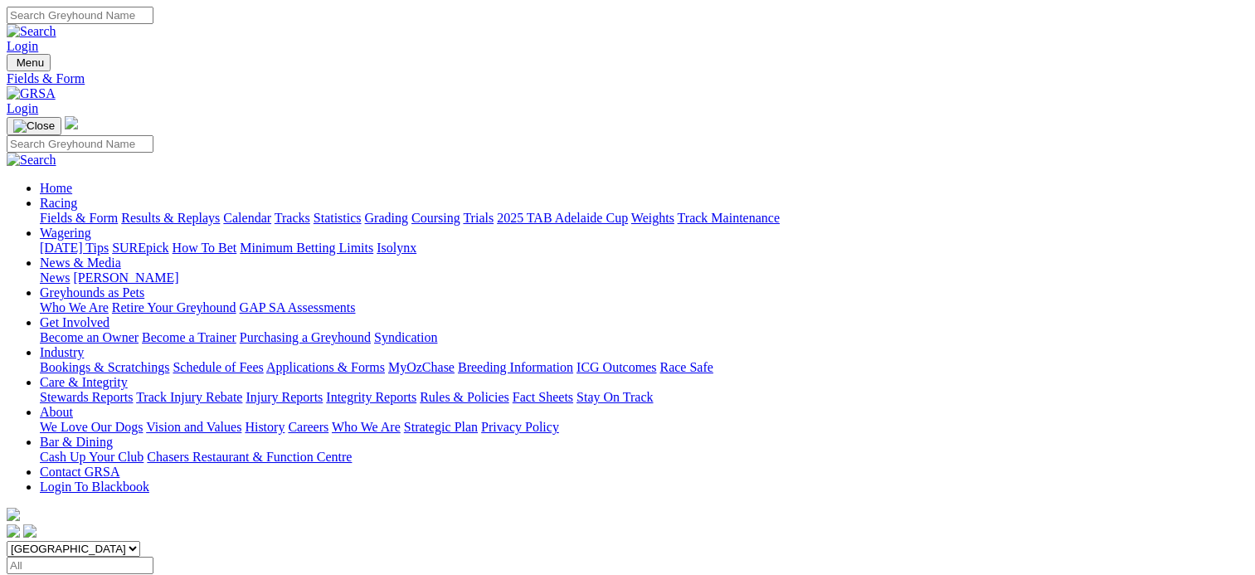 The height and width of the screenshot is (575, 1255). Describe the element at coordinates (325, 367) in the screenshot. I see `a: Applications & Forms` at that location.